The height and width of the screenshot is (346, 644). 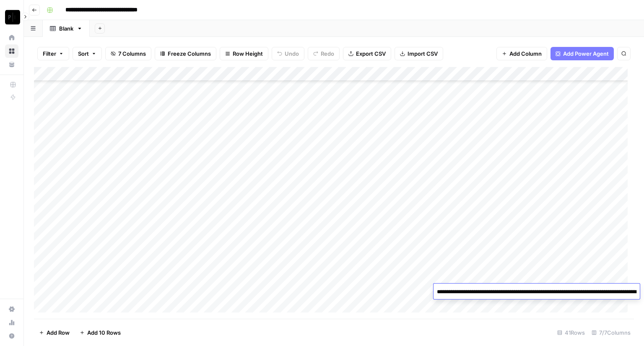 What do you see at coordinates (571, 333) in the screenshot?
I see `div: 41 Rows` at bounding box center [571, 333].